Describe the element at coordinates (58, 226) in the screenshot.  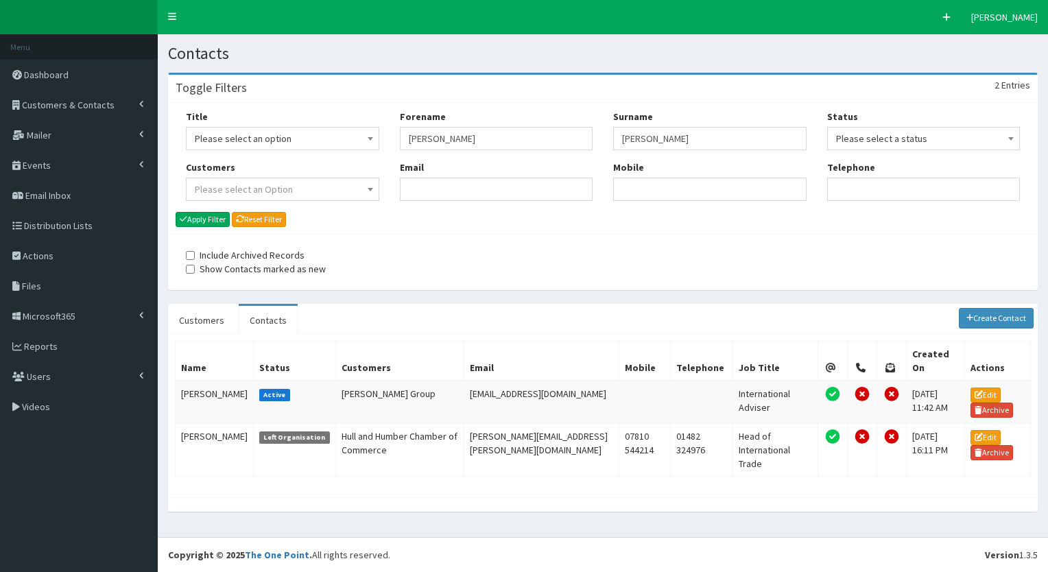
I see `span: Distribution Lists` at that location.